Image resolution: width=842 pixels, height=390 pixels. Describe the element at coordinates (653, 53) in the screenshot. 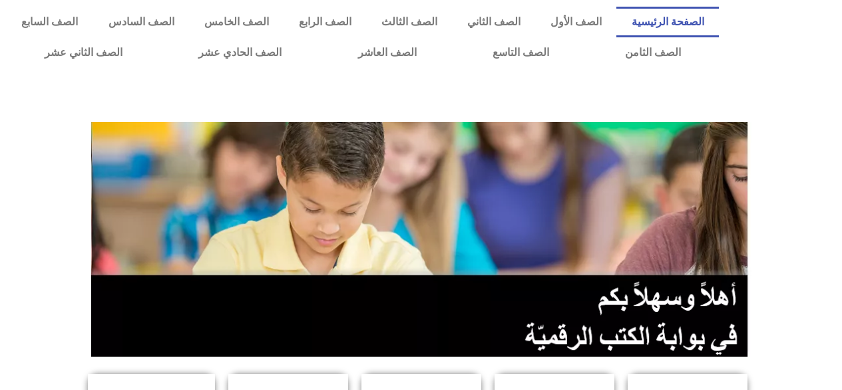

I see `a: الصف الثامن` at that location.